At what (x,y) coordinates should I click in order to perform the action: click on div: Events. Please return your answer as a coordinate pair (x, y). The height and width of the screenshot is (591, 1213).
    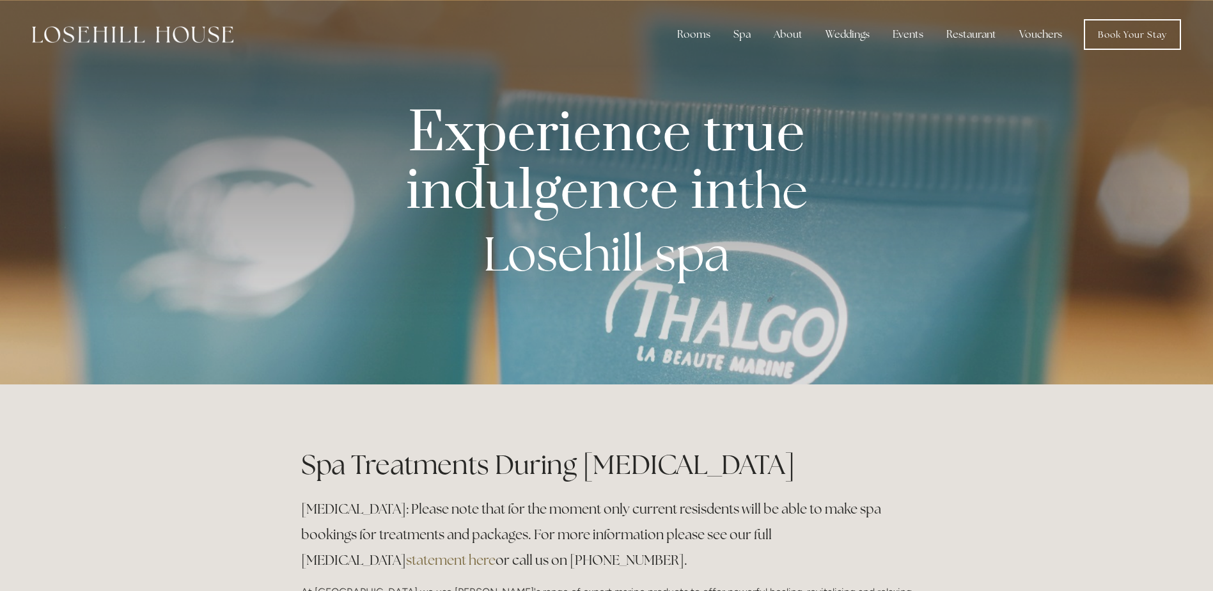
    Looking at the image, I should click on (908, 35).